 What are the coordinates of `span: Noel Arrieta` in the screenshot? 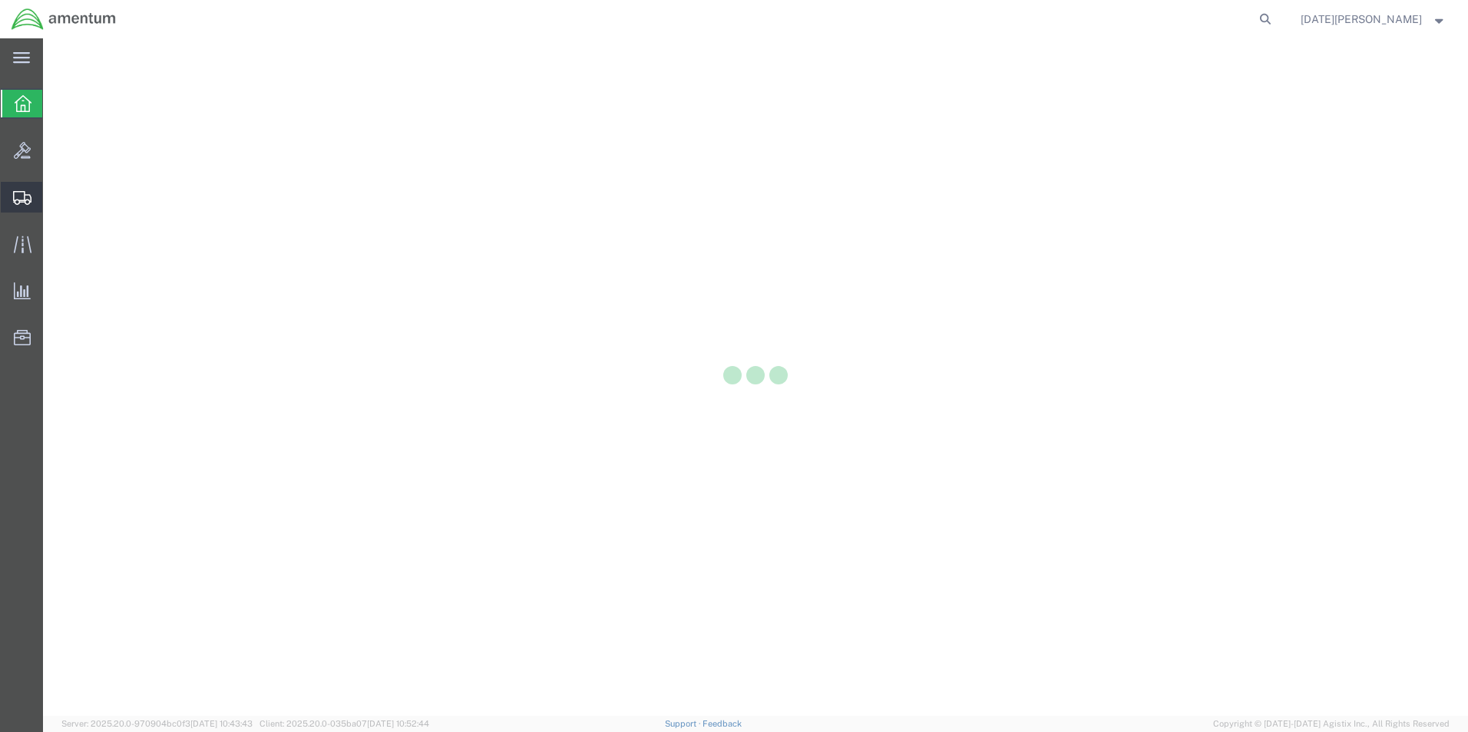 It's located at (1361, 19).